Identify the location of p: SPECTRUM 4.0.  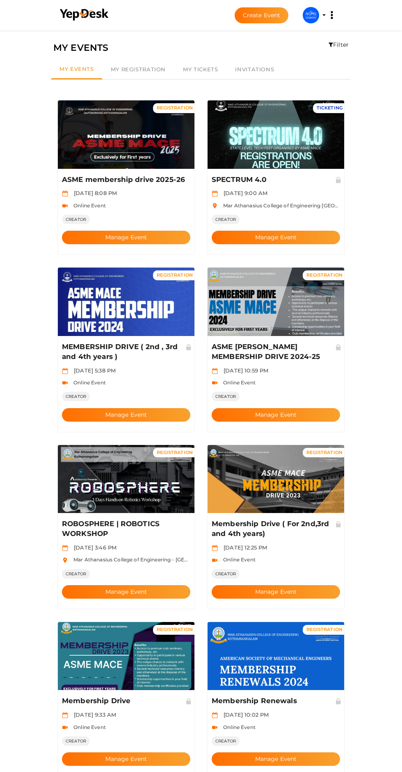
(274, 180).